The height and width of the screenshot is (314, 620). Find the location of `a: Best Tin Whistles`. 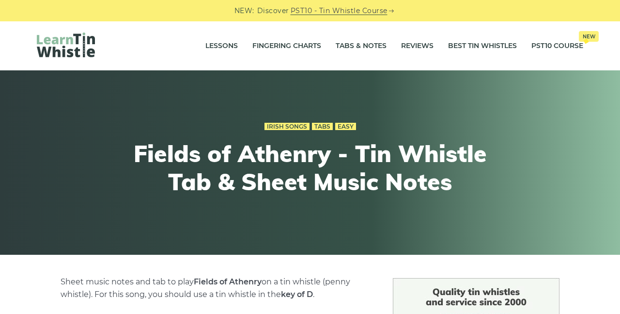

a: Best Tin Whistles is located at coordinates (483, 46).